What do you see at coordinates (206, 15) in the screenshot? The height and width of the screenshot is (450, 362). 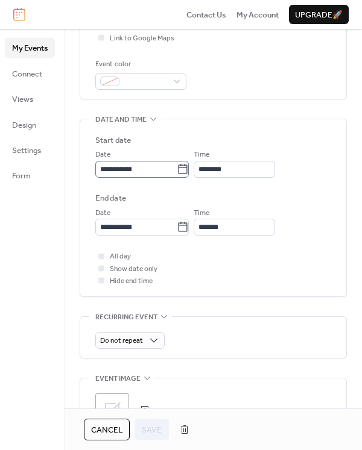 I see `span: Contact Us` at bounding box center [206, 15].